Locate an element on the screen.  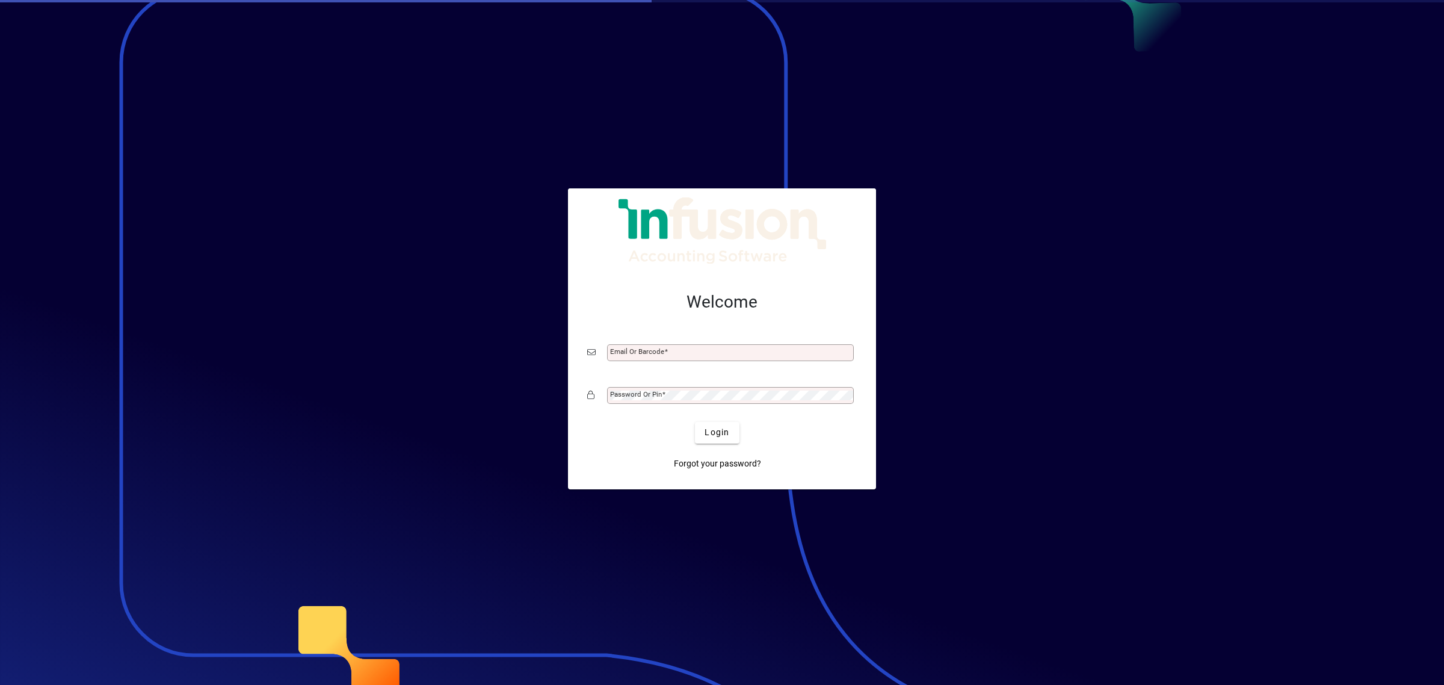
mat-label: Password or Pin is located at coordinates (636, 394).